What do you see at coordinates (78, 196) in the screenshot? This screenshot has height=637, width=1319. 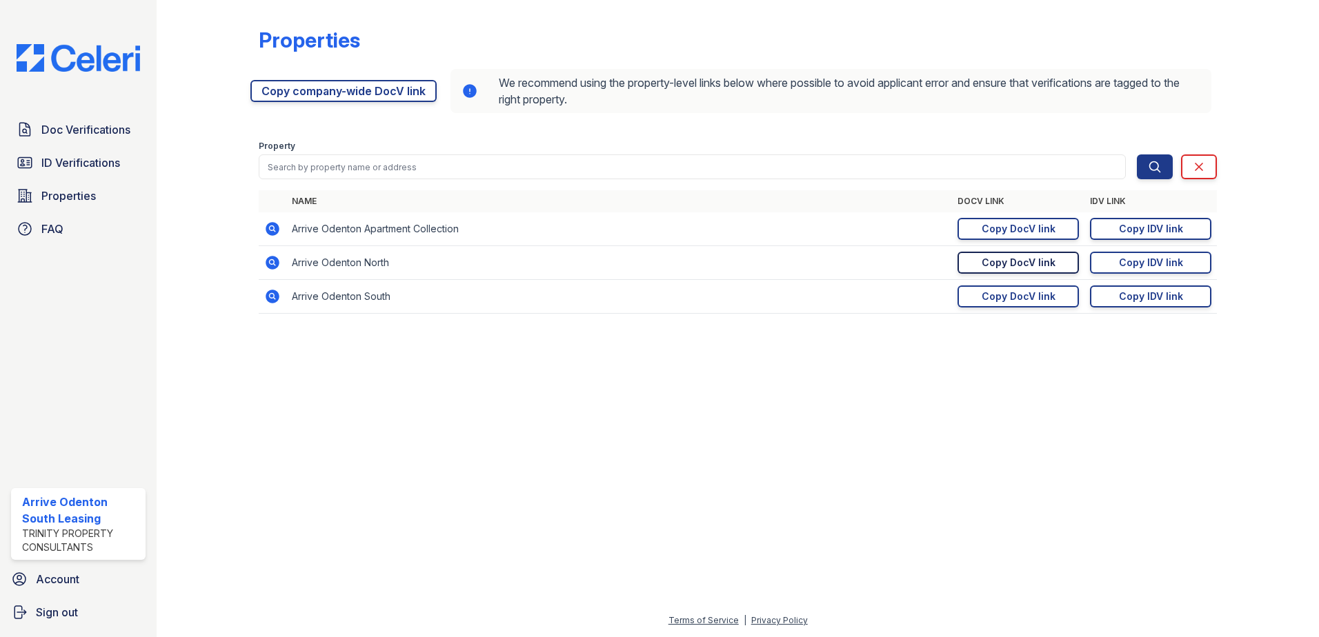 I see `a: Properties` at bounding box center [78, 196].